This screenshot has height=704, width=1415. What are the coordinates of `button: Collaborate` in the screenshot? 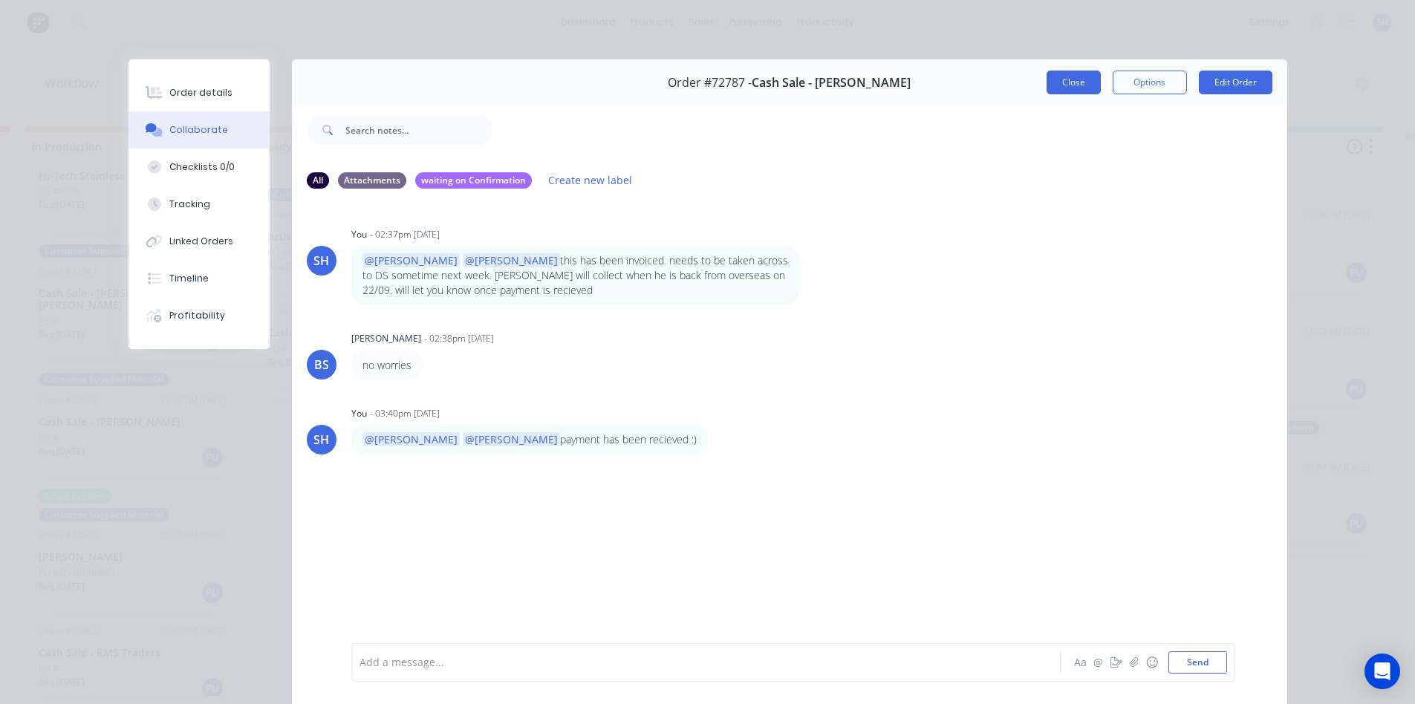 It's located at (199, 130).